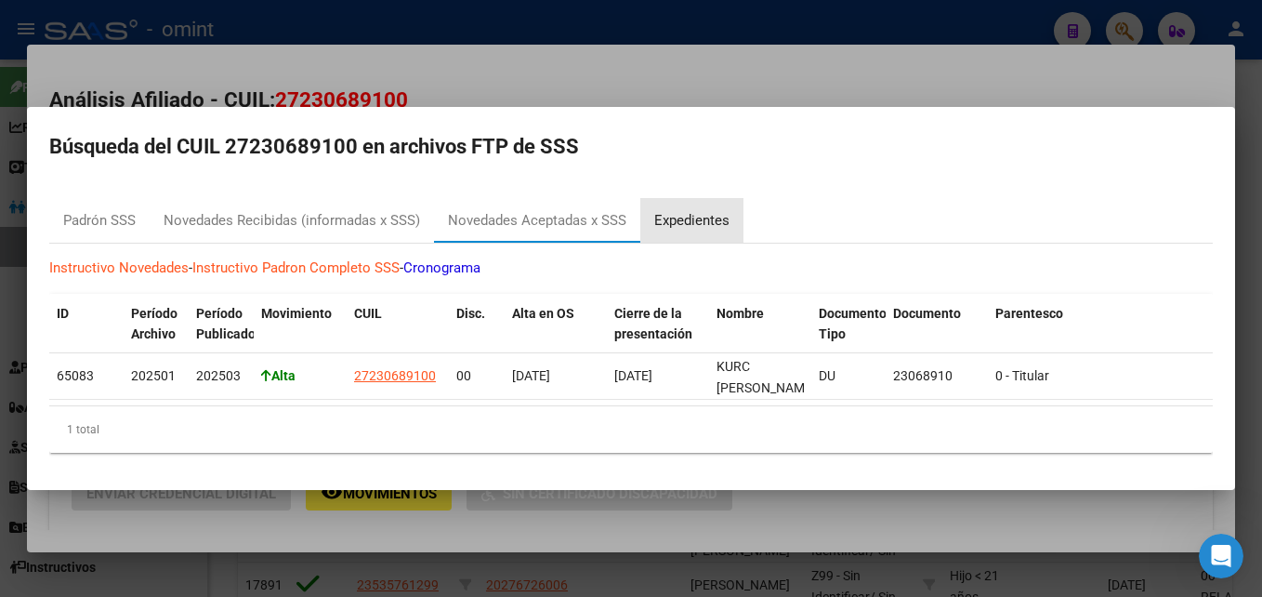 The image size is (1262, 597). What do you see at coordinates (658, 335) in the screenshot?
I see `datatable-header-cell: Cierre de la presentación` at bounding box center [658, 335].